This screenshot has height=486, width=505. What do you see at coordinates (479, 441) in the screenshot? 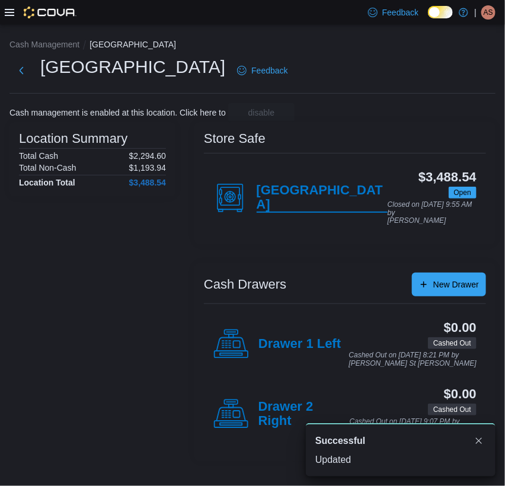
I see `button: Dismiss toast` at bounding box center [479, 441].